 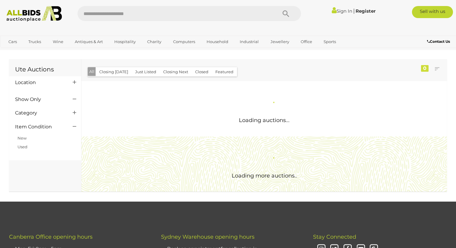 What do you see at coordinates (35, 42) in the screenshot?
I see `a: Trucks` at bounding box center [35, 42].